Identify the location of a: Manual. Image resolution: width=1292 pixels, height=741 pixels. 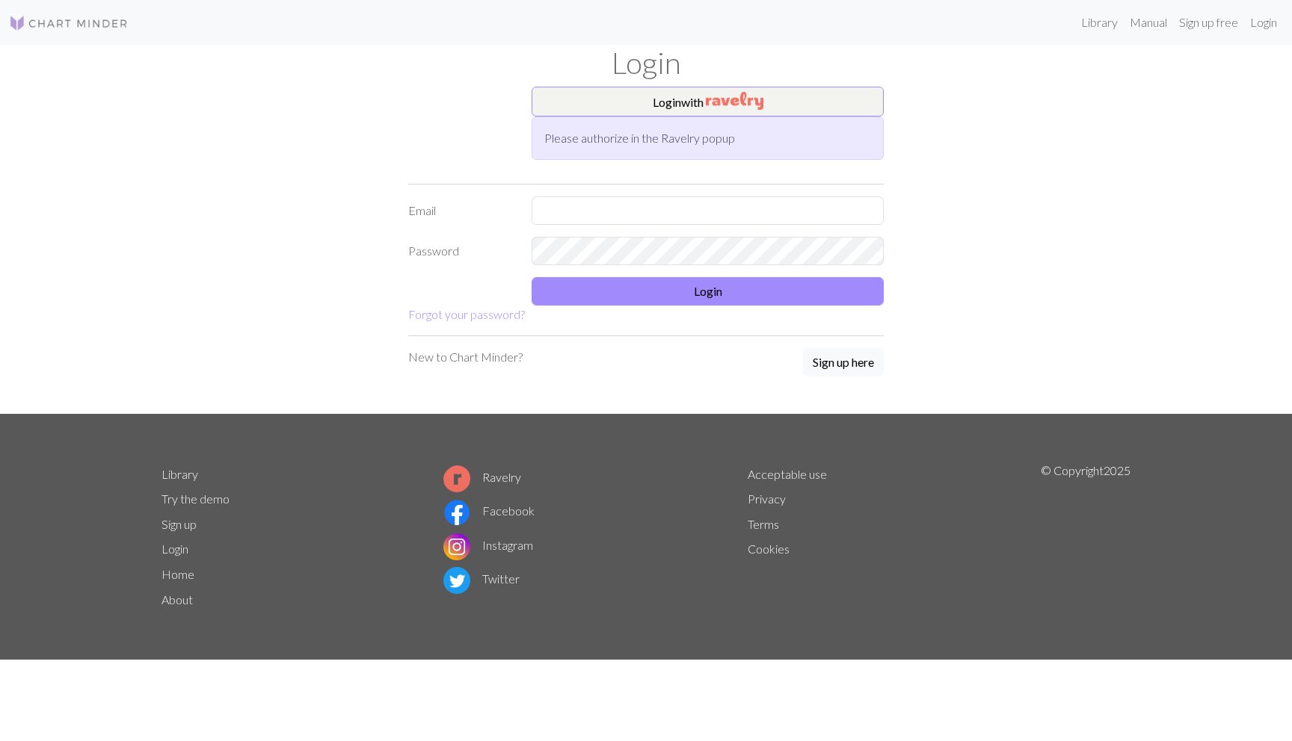
(1148, 22).